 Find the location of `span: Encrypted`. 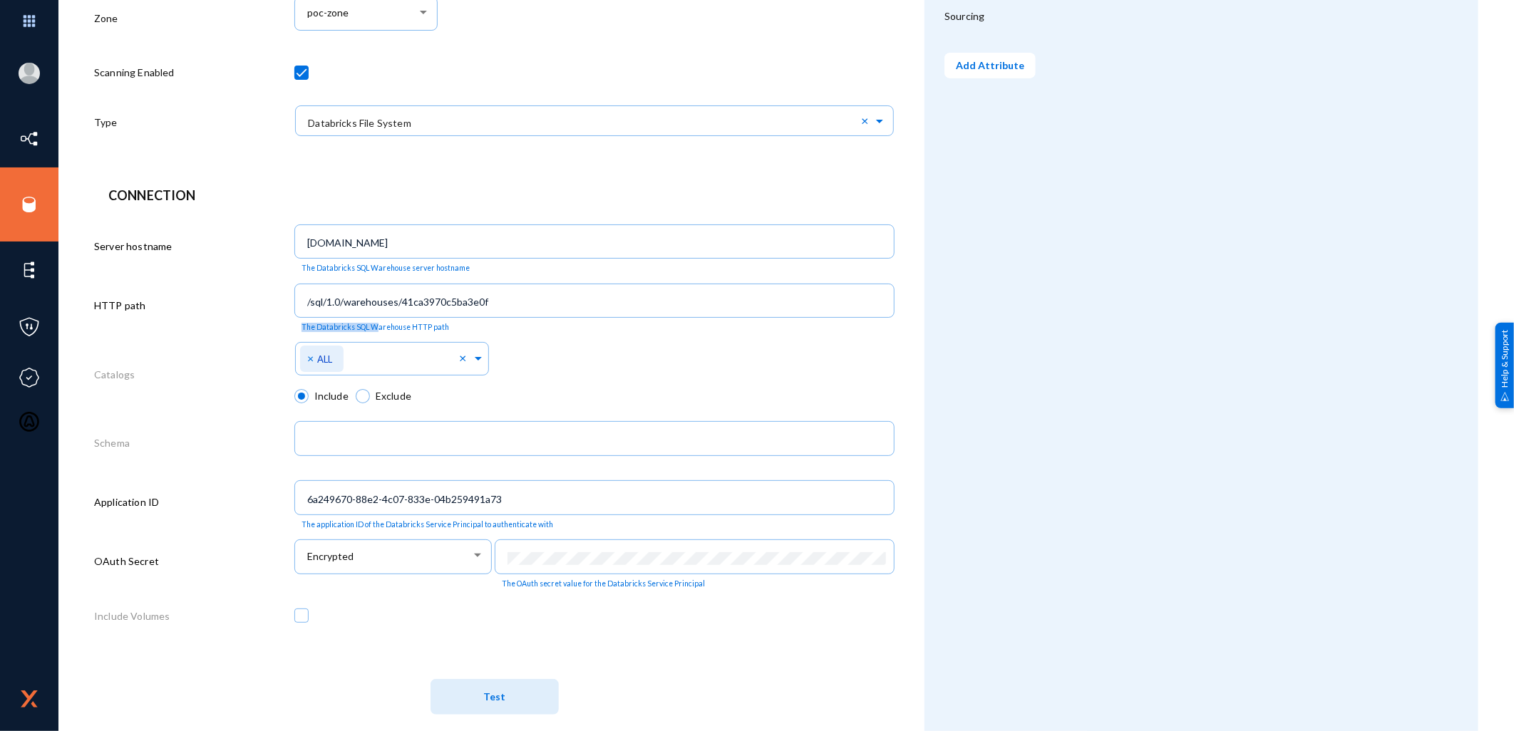

span: Encrypted is located at coordinates (330, 556).